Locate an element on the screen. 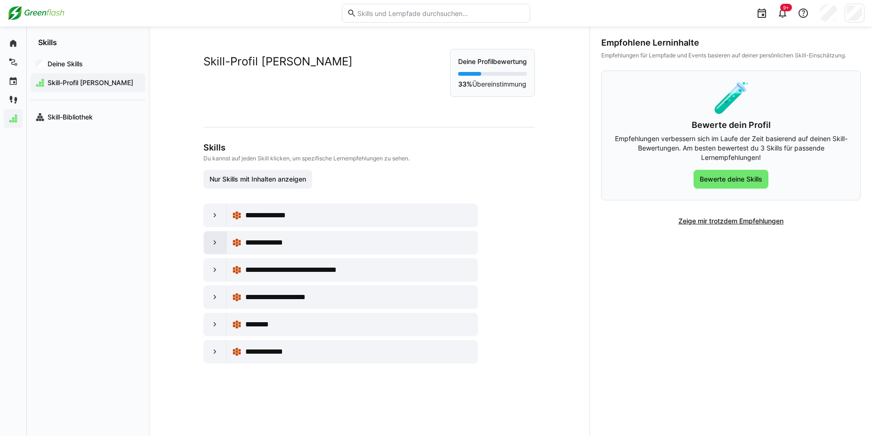  p: Empfehlungen verbessern sich im Laufe der Zeit basierend auf deinen Skill-Bewertungen. Am besten ... is located at coordinates (731, 148).